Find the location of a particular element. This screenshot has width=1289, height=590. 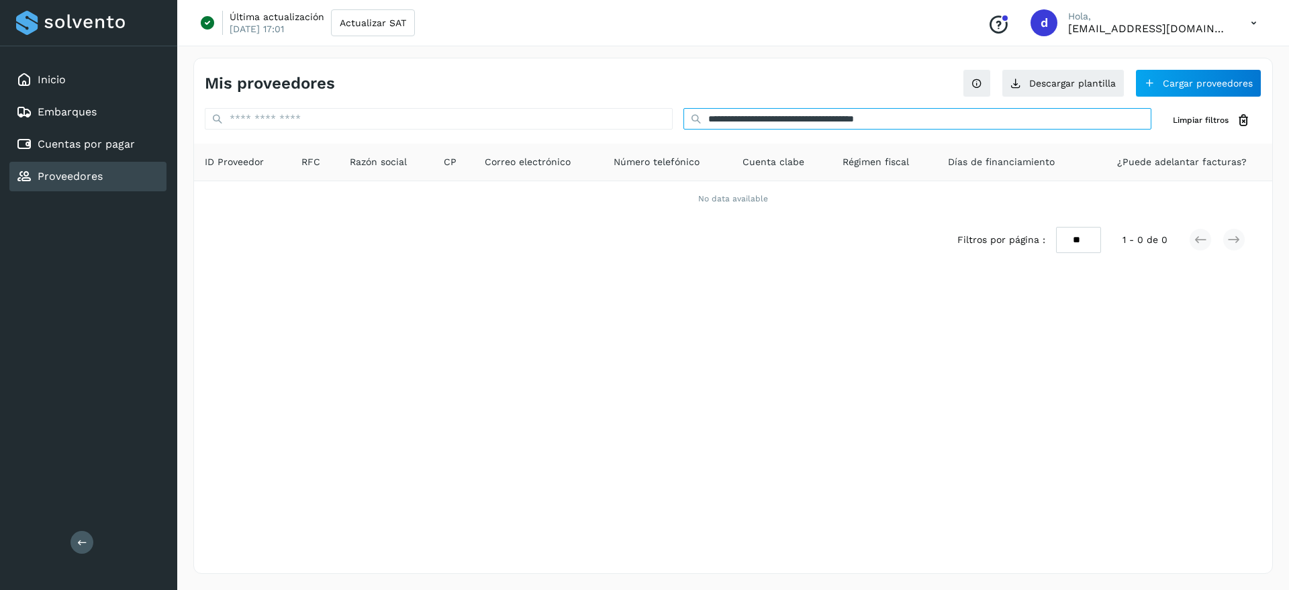

span: Actualizar SAT is located at coordinates (372, 23).